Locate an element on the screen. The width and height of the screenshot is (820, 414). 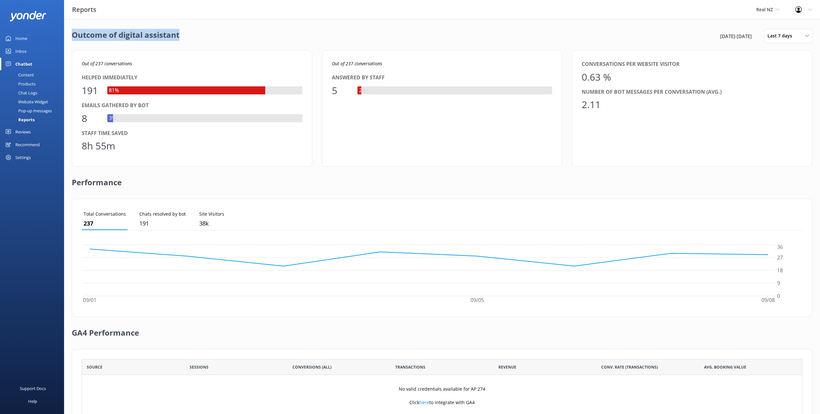
h2: Outcome of digital assistant is located at coordinates (126, 36).